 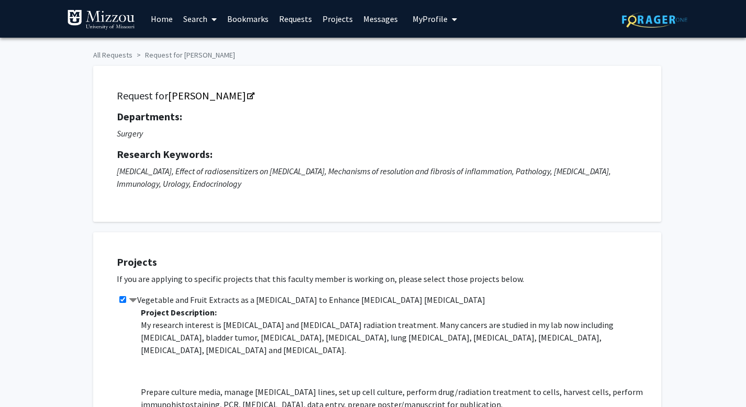 What do you see at coordinates (654, 19) in the screenshot?
I see `img: ForagerOne Logo` at bounding box center [654, 19].